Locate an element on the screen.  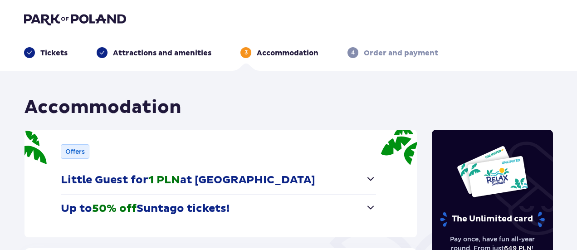
p: Up to Suntago tickets! is located at coordinates (145, 209).